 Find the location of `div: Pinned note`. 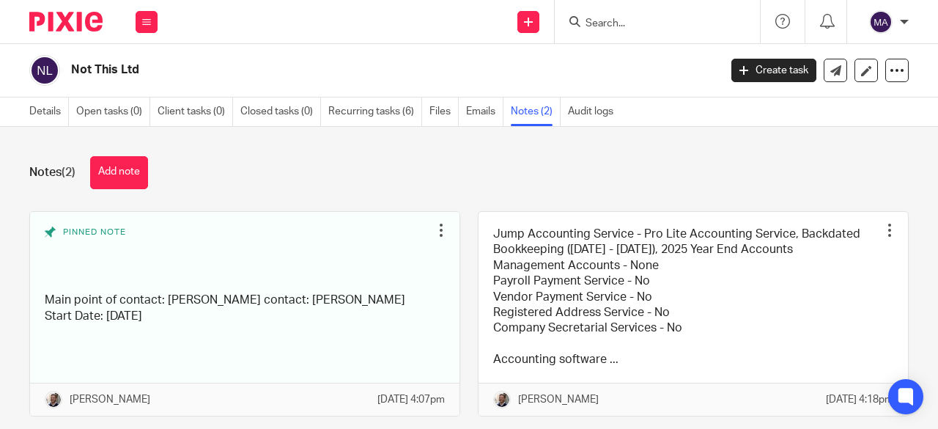

div: Pinned note is located at coordinates (237, 254).